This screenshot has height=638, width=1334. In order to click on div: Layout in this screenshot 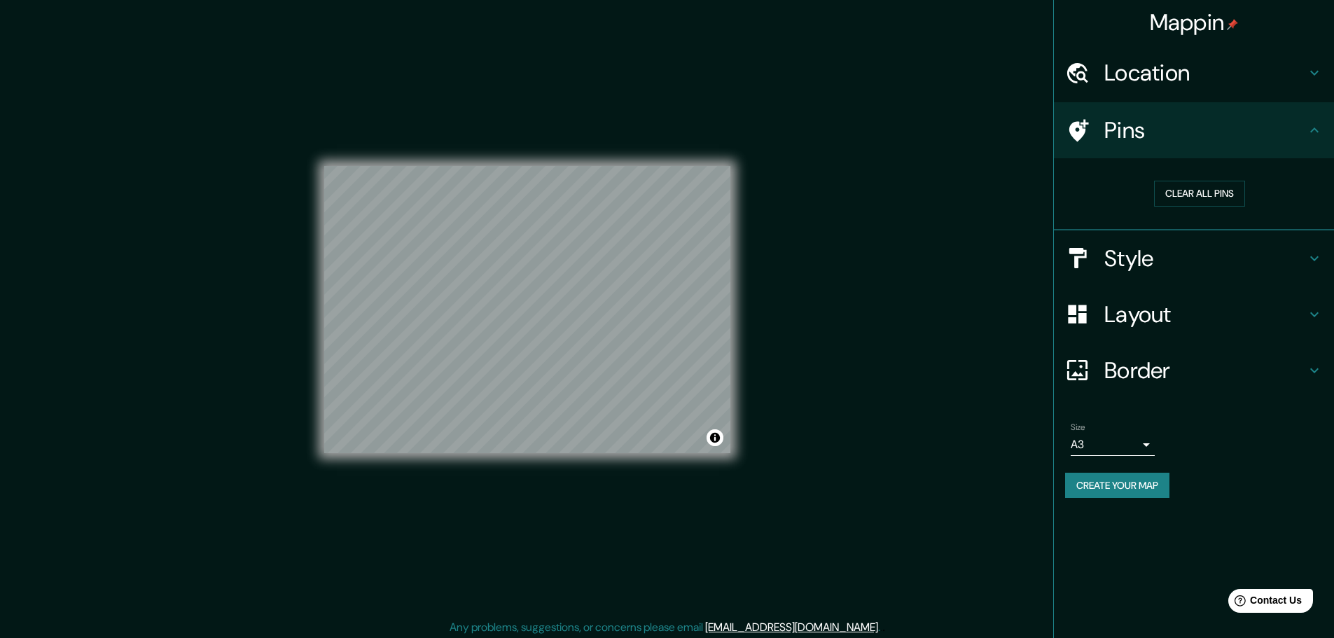, I will do `click(1194, 314)`.